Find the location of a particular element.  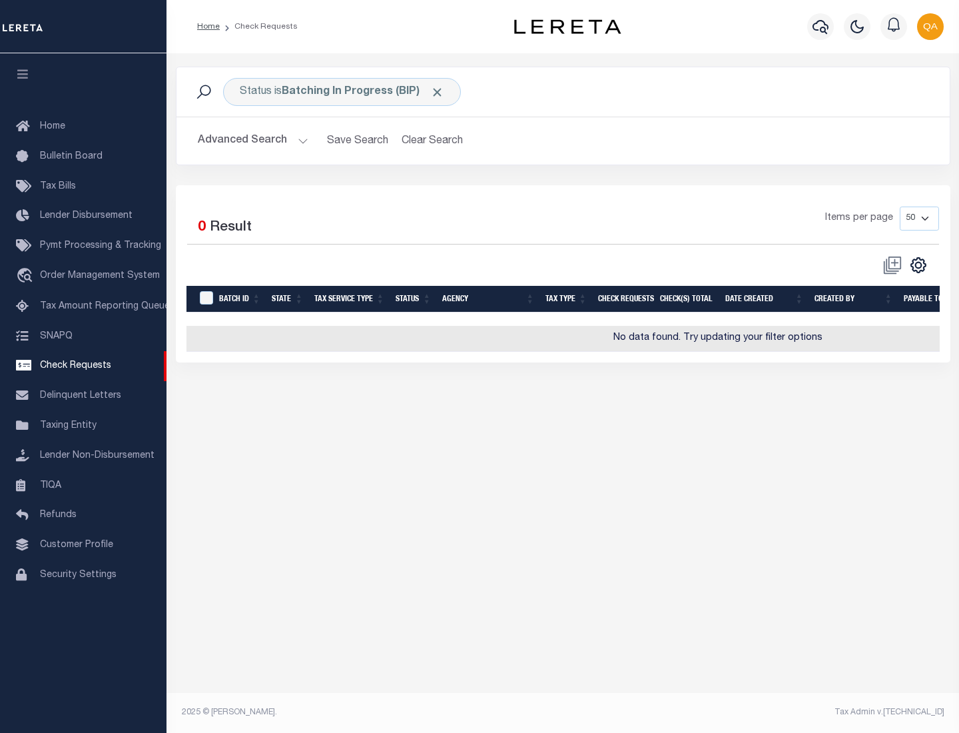

th: Tax Type: activate to sort column ascending is located at coordinates (566, 299).